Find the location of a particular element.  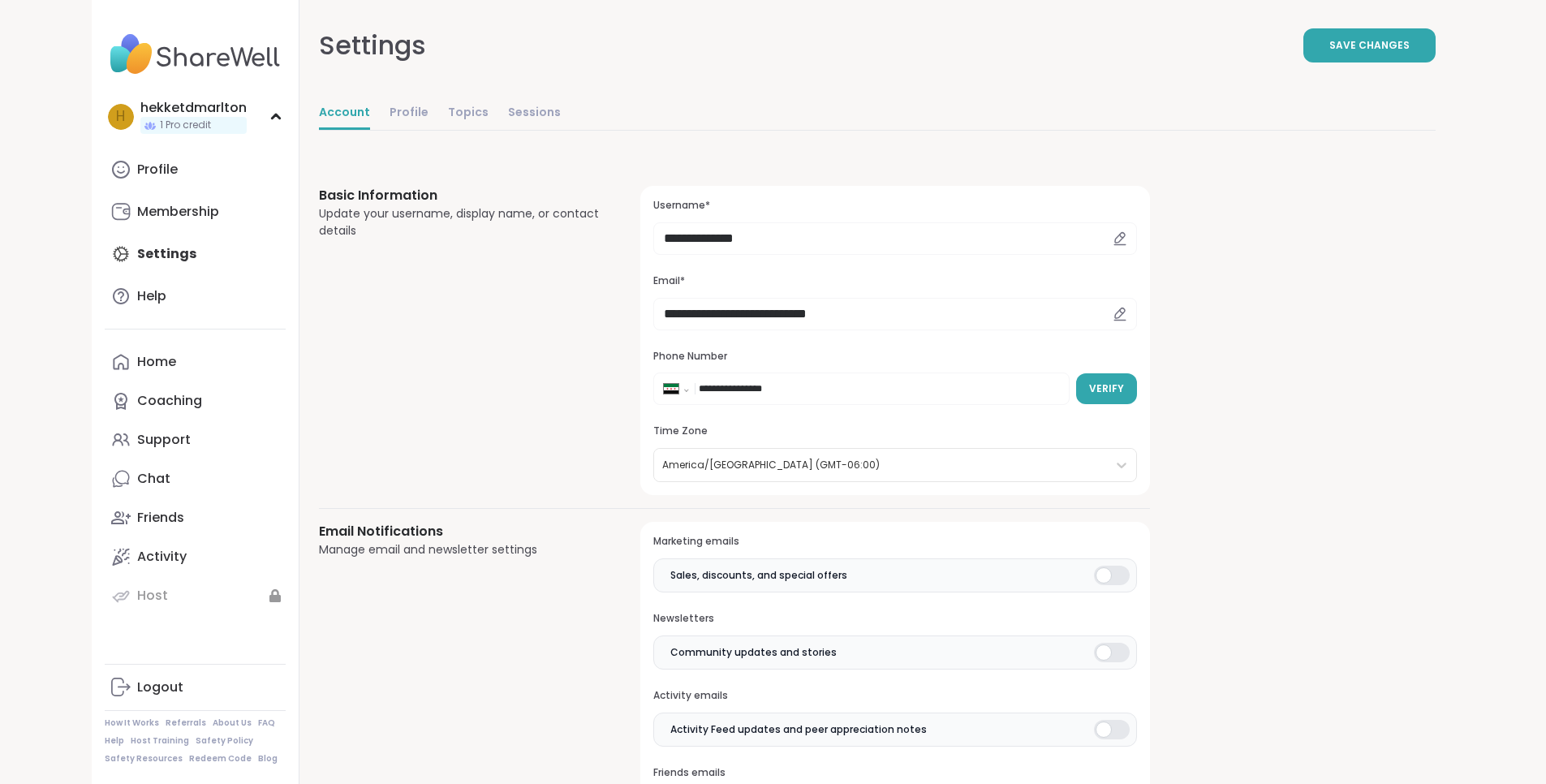

div: Logout is located at coordinates (160, 687).